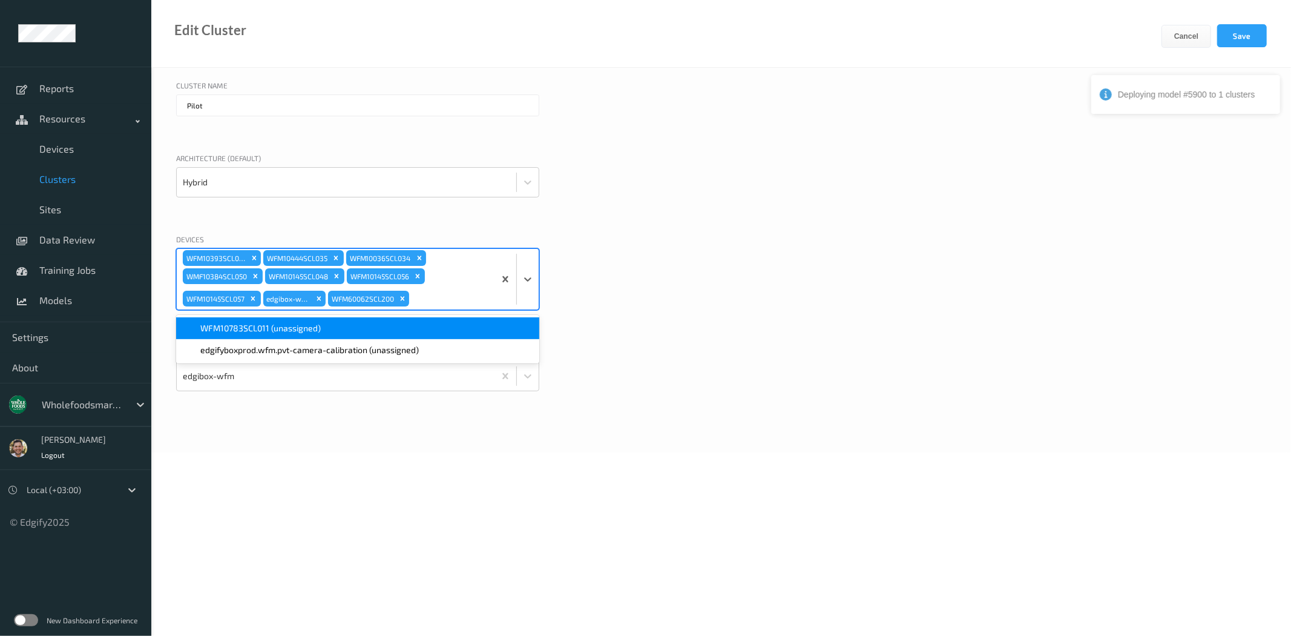 The height and width of the screenshot is (636, 1291). What do you see at coordinates (254, 258) in the screenshot?
I see `div: Remove WFM10393SCL013` at bounding box center [254, 258].